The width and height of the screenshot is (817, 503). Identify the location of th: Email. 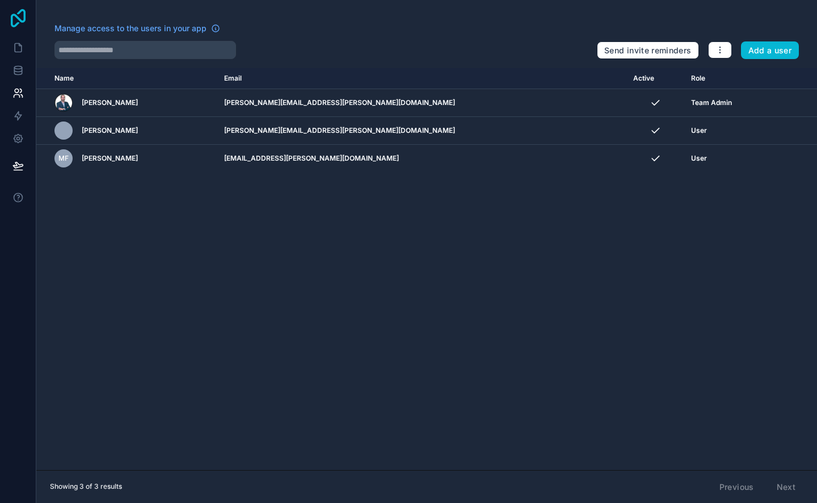
(422, 78).